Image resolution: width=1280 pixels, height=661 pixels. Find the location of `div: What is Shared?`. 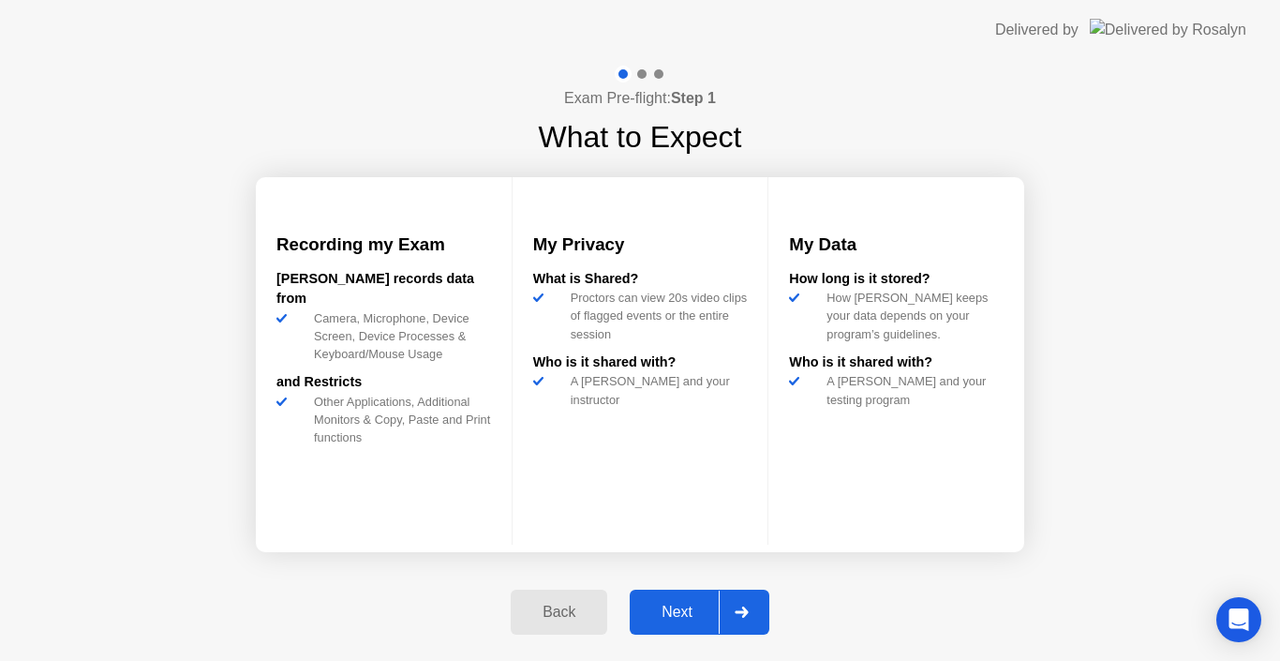

div: What is Shared? is located at coordinates (640, 279).